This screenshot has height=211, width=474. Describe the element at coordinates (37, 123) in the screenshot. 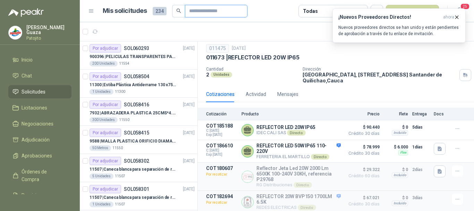

I see `span: Negociaciones` at that location.